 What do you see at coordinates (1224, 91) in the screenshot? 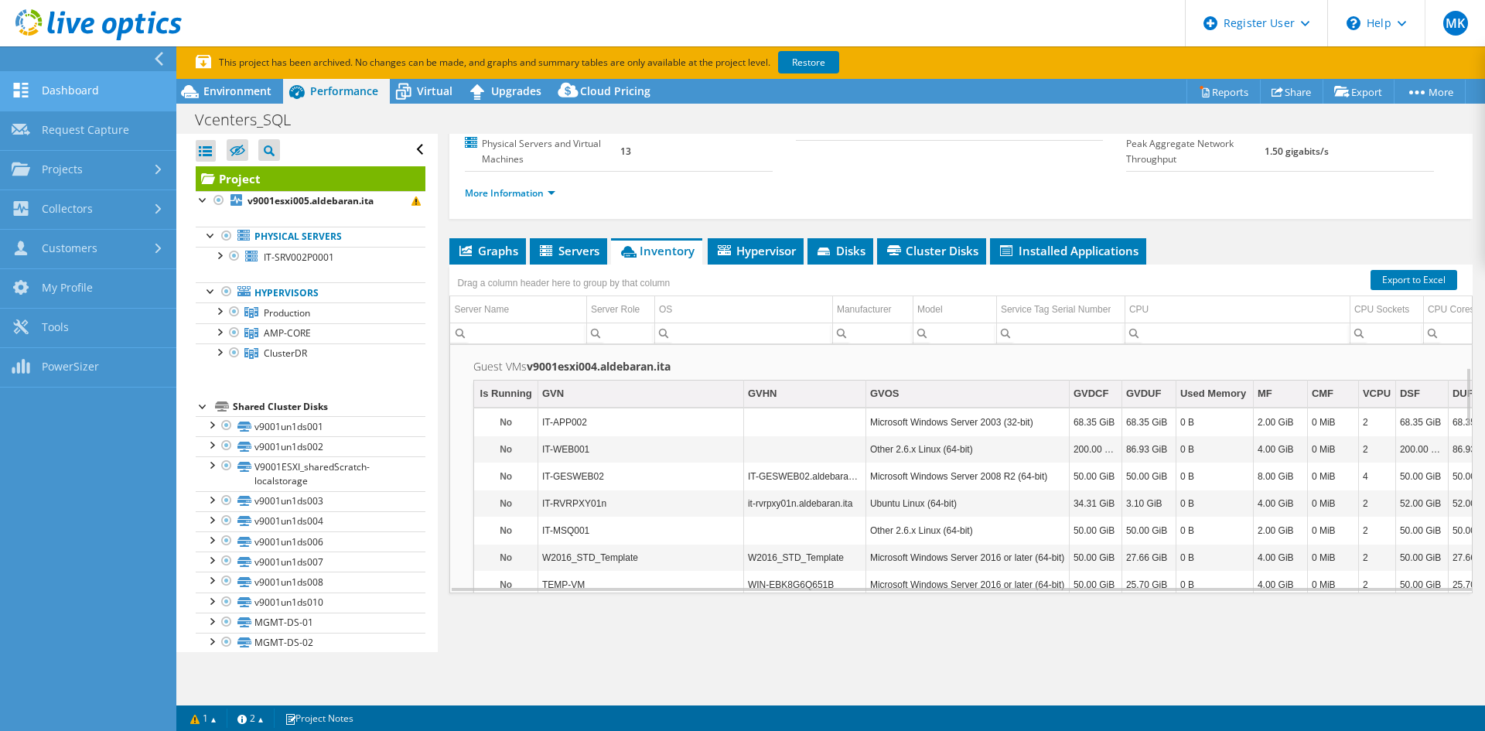
I see `a: Reports` at bounding box center [1224, 91].